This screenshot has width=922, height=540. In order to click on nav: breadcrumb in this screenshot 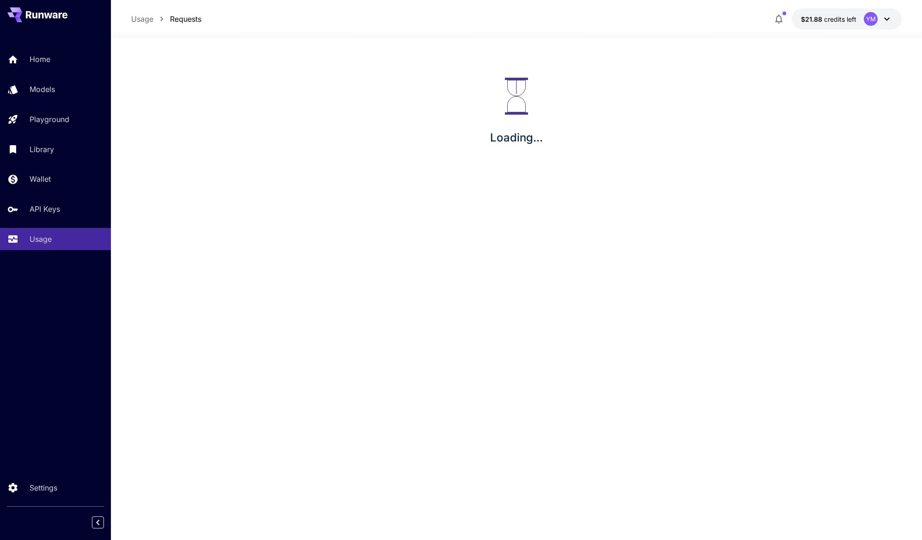, I will do `click(166, 19)`.